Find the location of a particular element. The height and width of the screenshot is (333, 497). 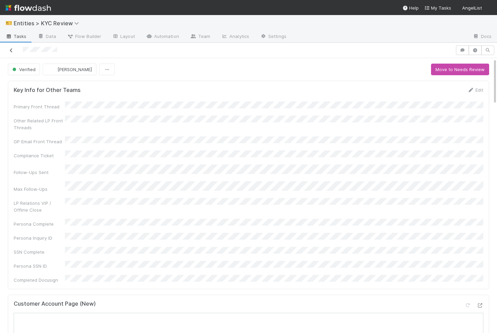

div: GP Email Front Thread is located at coordinates (39, 141).